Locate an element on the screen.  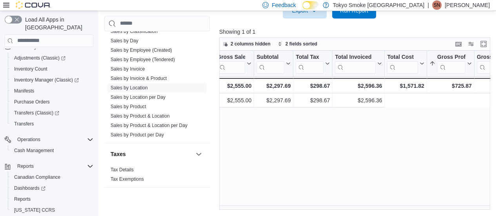
span: Sales by Invoice & Product is located at coordinates (138, 78).